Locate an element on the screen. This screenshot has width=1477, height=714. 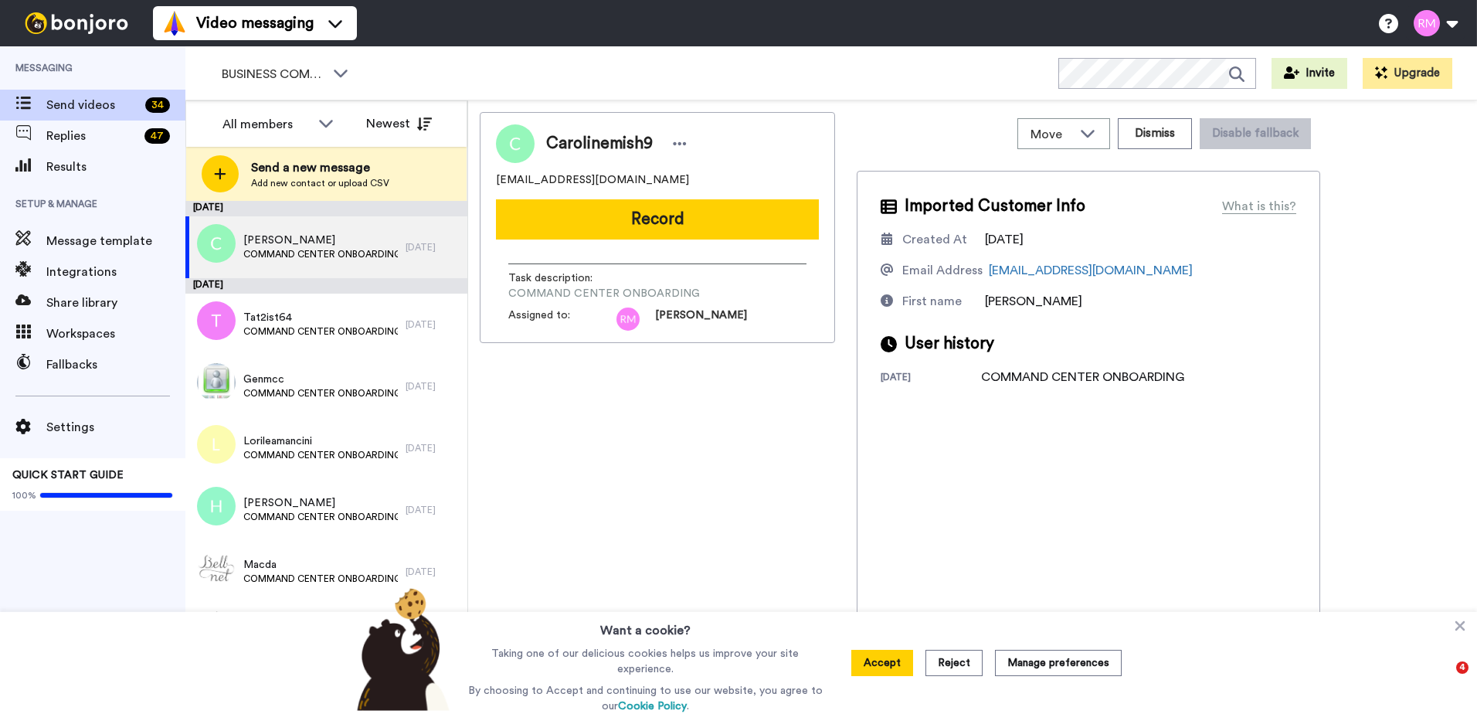
span: Settings is located at coordinates (116, 427).